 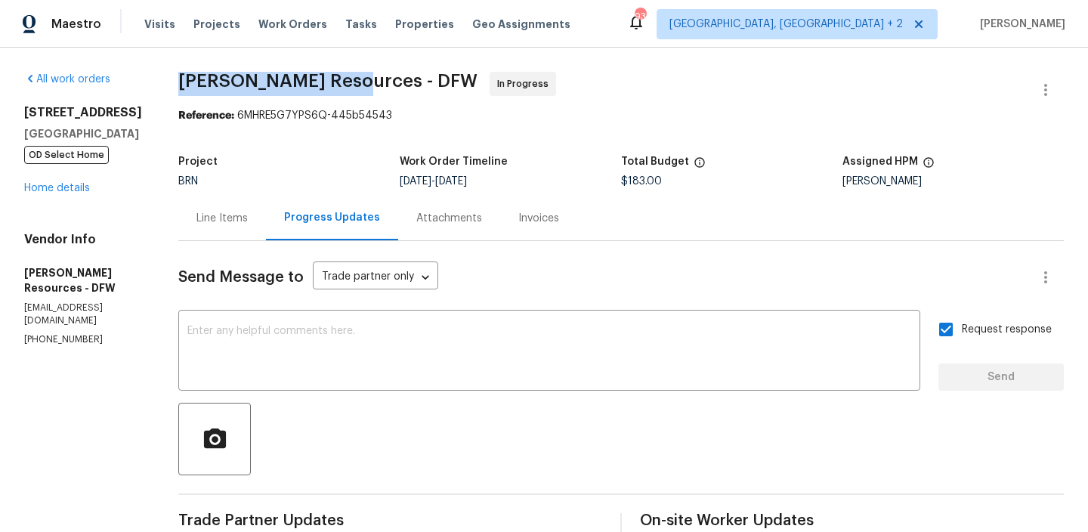 What do you see at coordinates (526, 84) in the screenshot?
I see `span: In Progress` at bounding box center [526, 84].